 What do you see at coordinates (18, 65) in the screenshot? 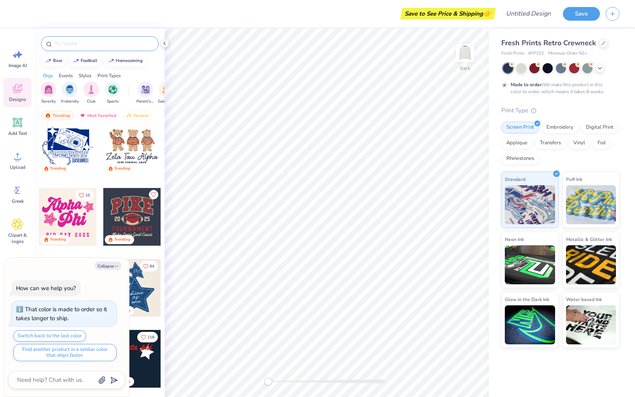
I see `span: Image AI` at bounding box center [18, 65].